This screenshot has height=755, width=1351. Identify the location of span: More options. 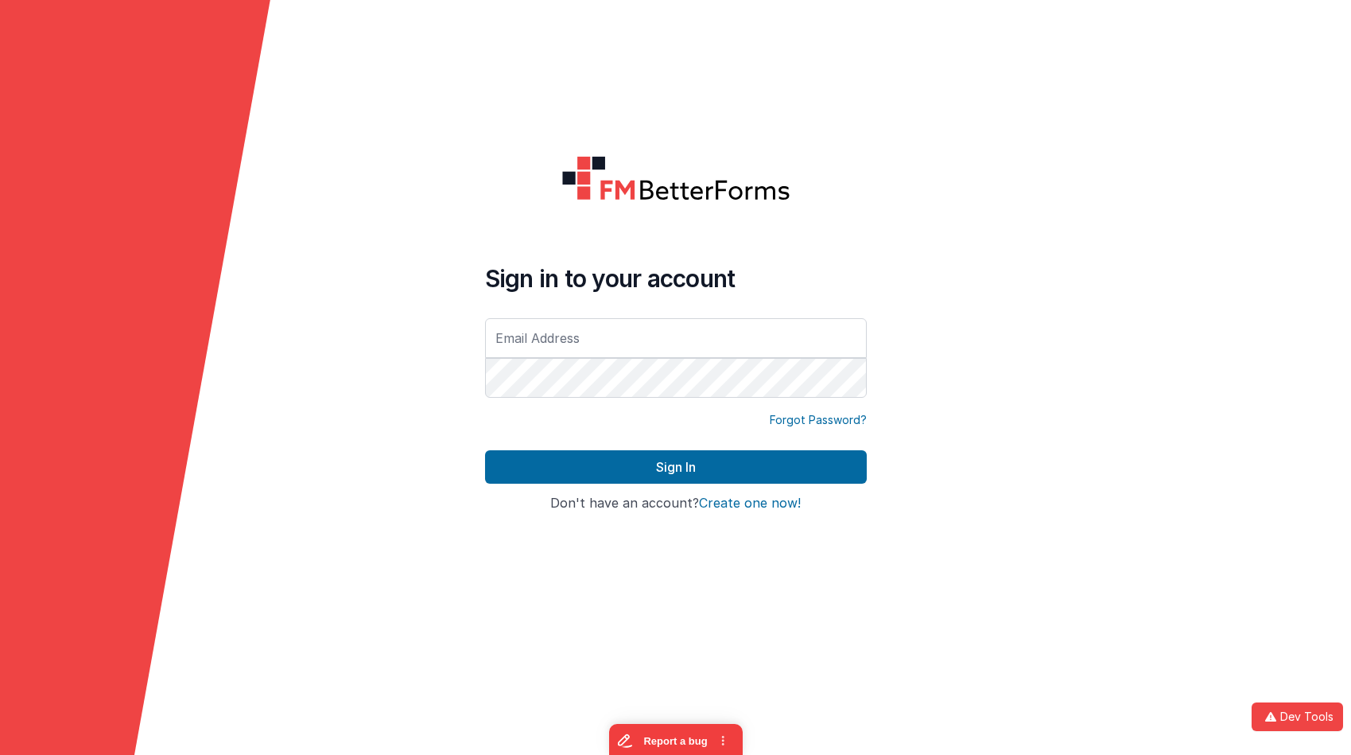
(114, 17).